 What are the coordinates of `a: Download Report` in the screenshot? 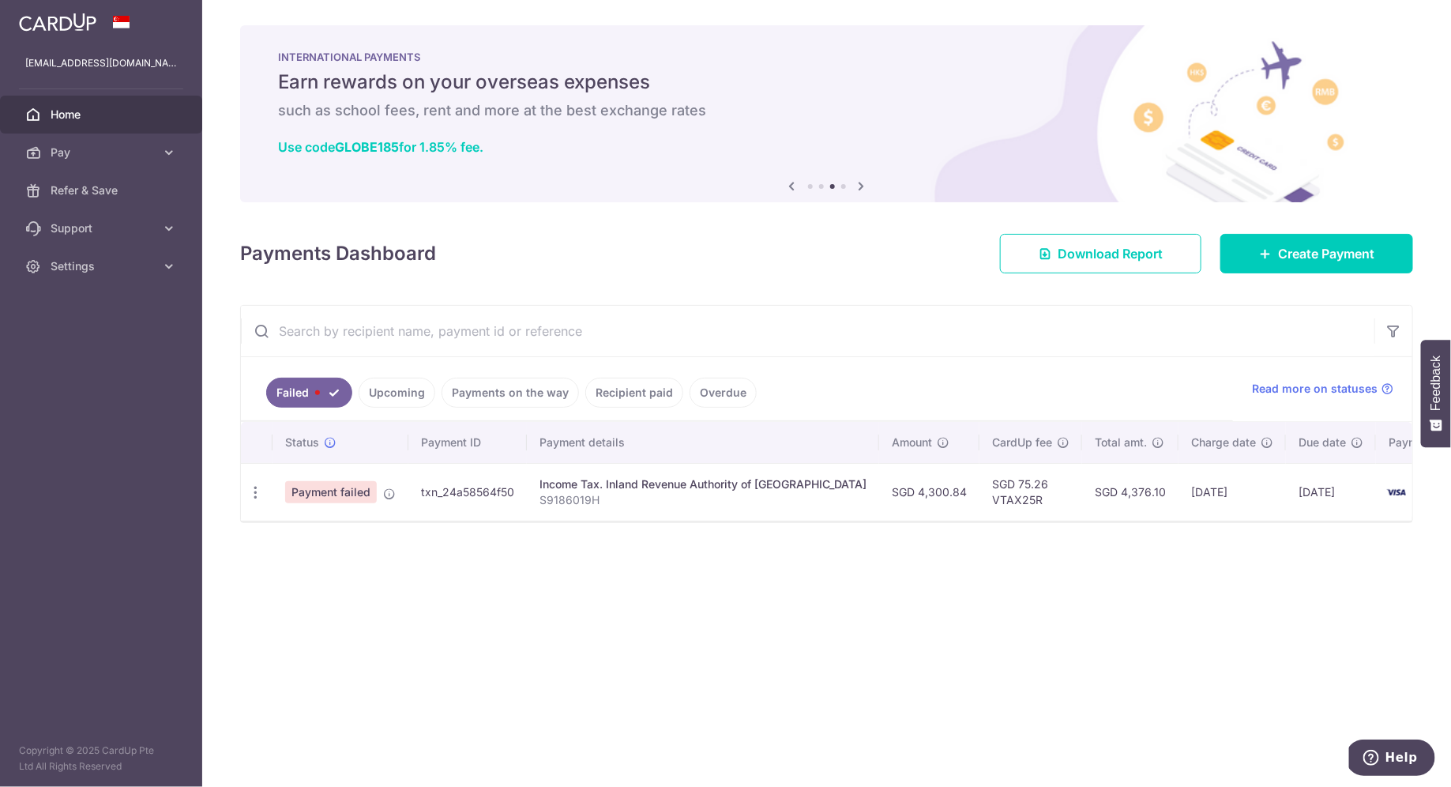 It's located at (1100, 254).